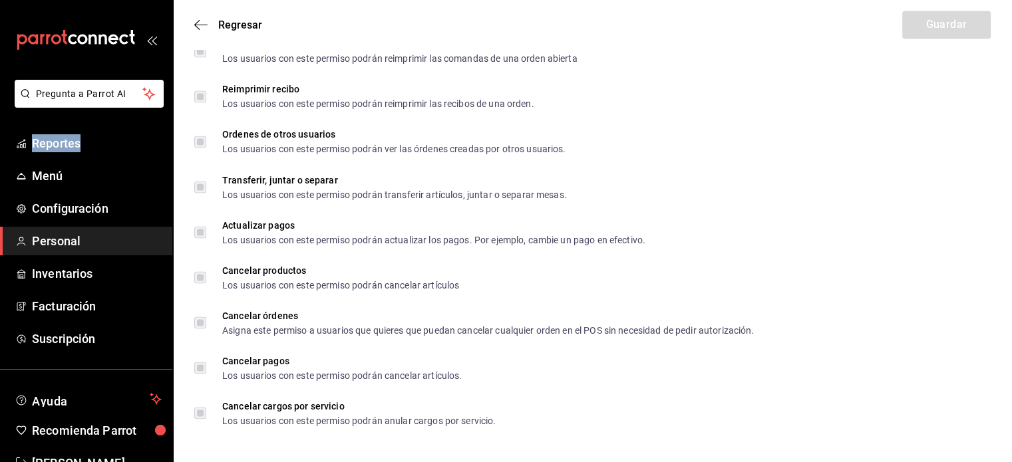  What do you see at coordinates (89, 94) in the screenshot?
I see `button: Pregunta a Parrot AI` at bounding box center [89, 94].